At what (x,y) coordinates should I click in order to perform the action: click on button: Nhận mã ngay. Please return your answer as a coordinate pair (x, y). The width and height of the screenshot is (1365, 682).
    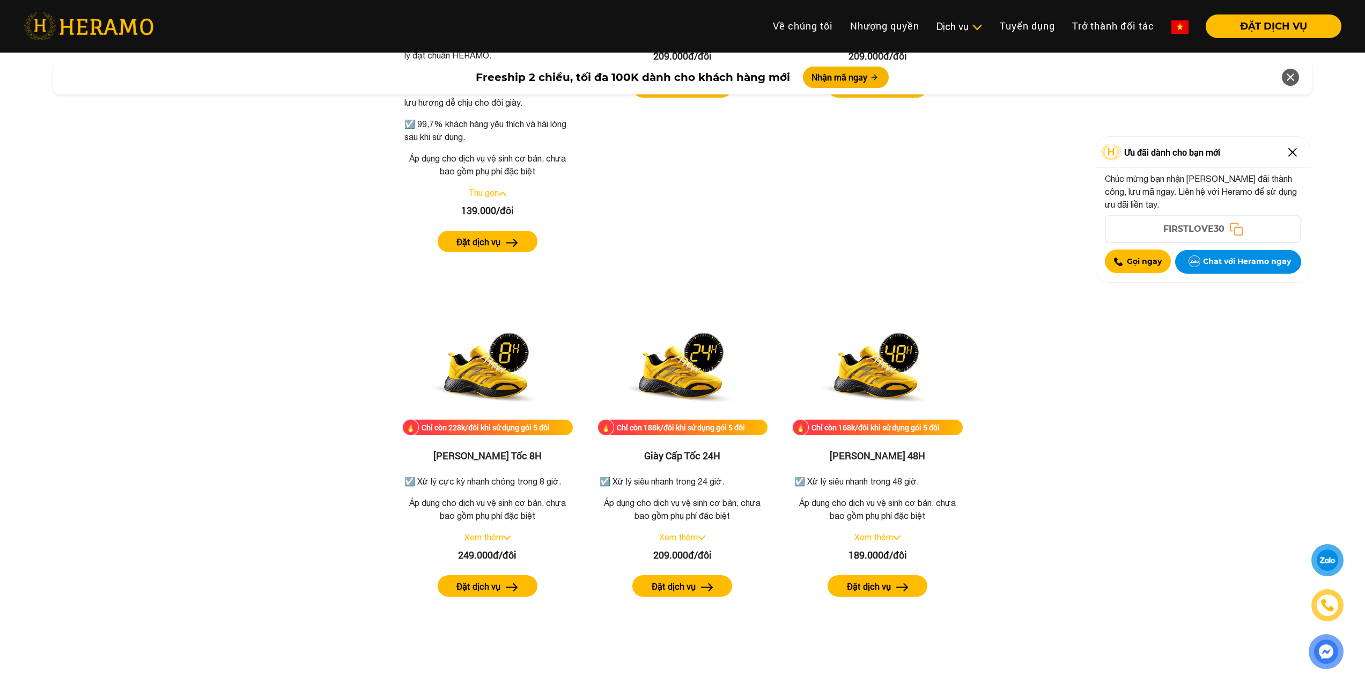
    Looking at the image, I should click on (846, 77).